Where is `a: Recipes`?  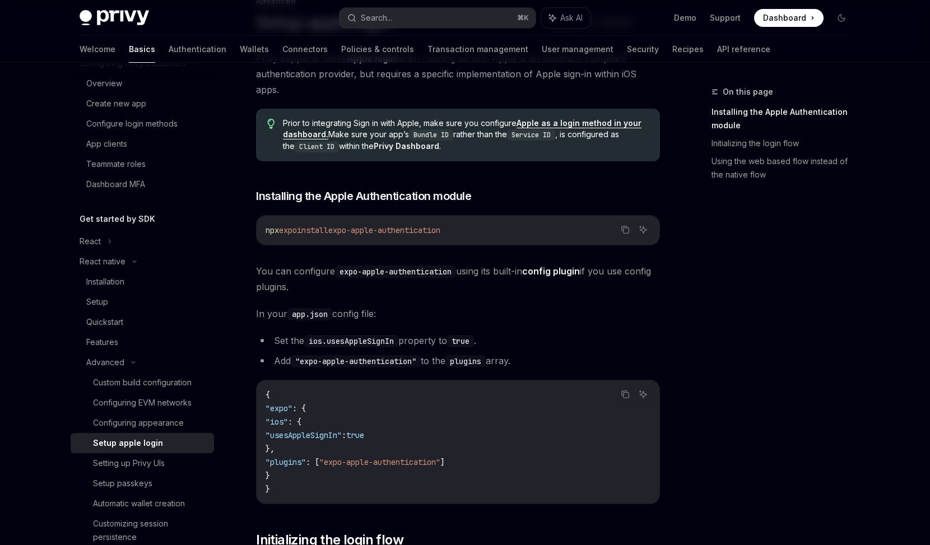 a: Recipes is located at coordinates (688, 49).